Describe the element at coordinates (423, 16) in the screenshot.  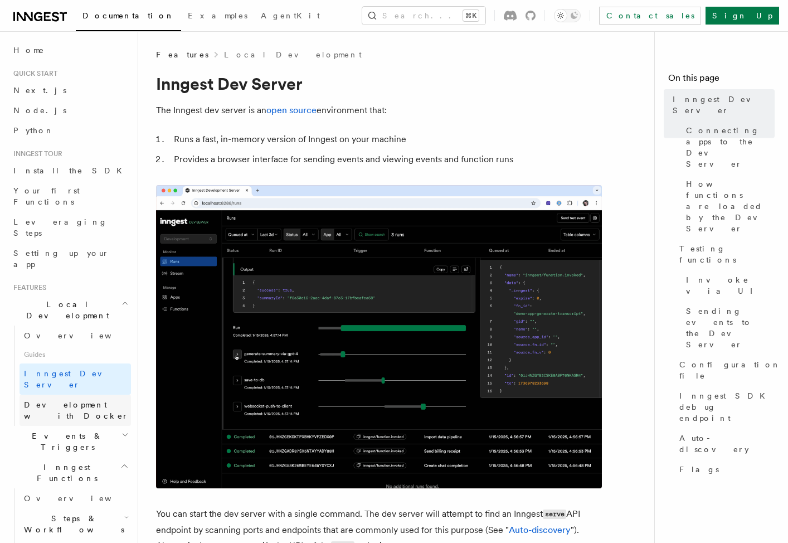
I see `button: Search...⌘K` at that location.